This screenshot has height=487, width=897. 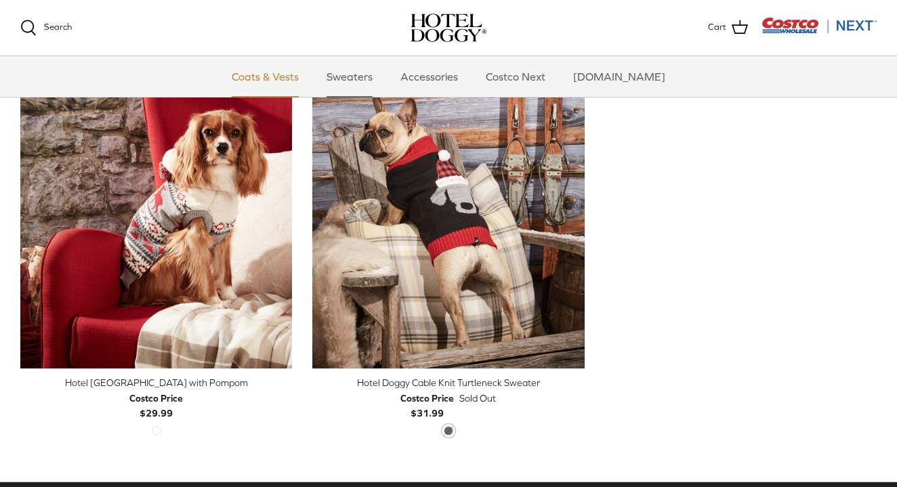 What do you see at coordinates (46, 28) in the screenshot?
I see `a: Search` at bounding box center [46, 28].